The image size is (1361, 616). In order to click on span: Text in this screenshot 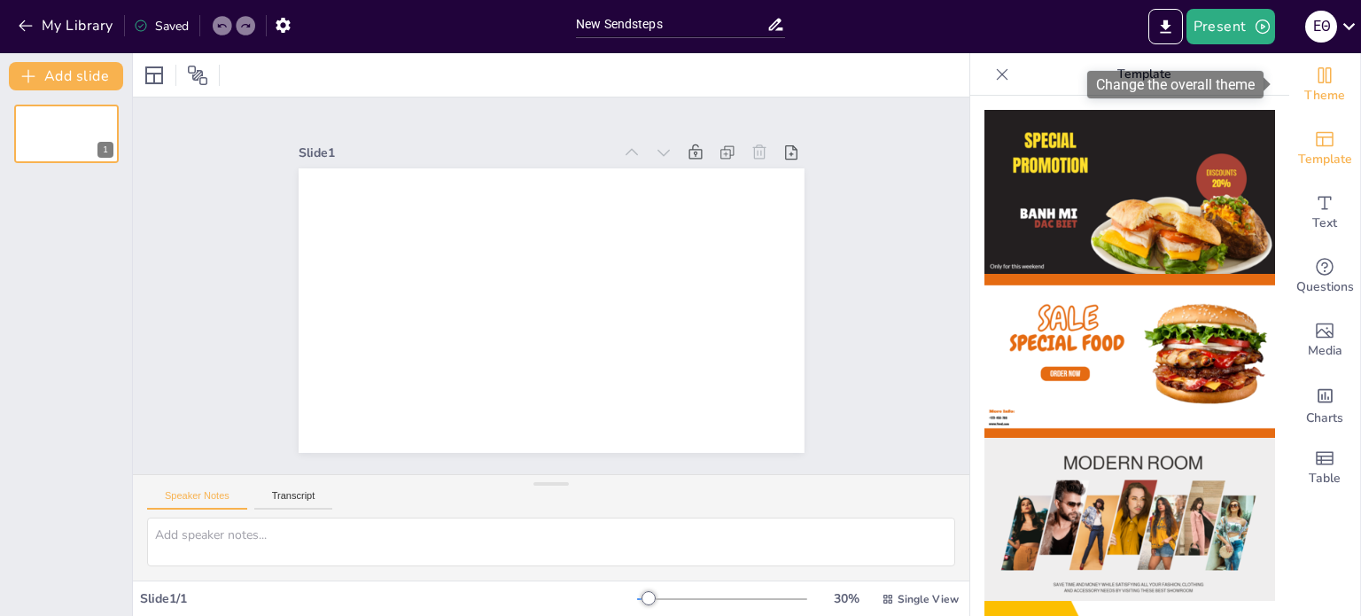, I will do `click(1325, 223)`.